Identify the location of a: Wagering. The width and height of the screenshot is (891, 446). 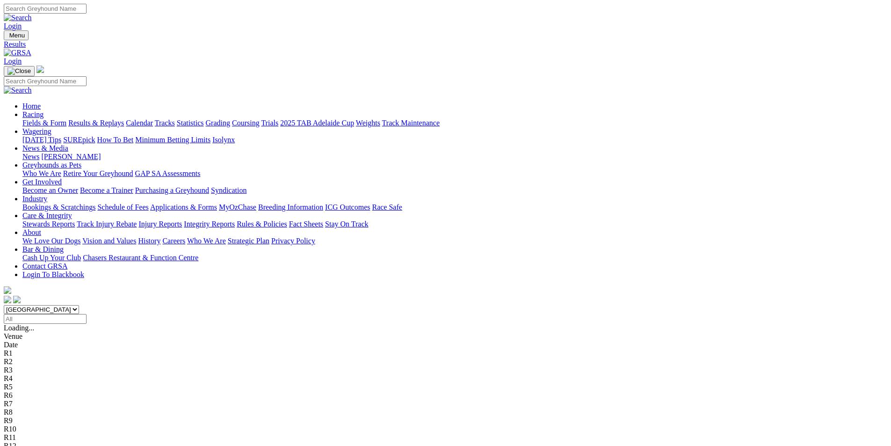
(37, 131).